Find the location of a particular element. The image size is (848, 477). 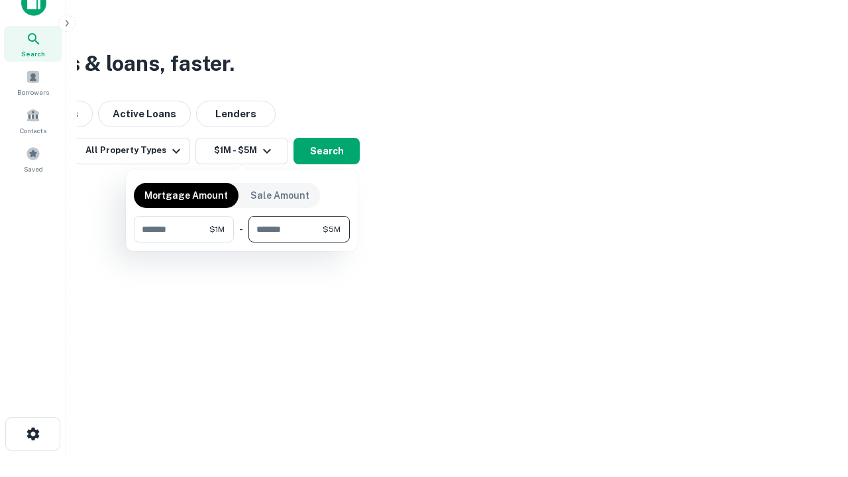

p: Mortgage Amount is located at coordinates (186, 195).